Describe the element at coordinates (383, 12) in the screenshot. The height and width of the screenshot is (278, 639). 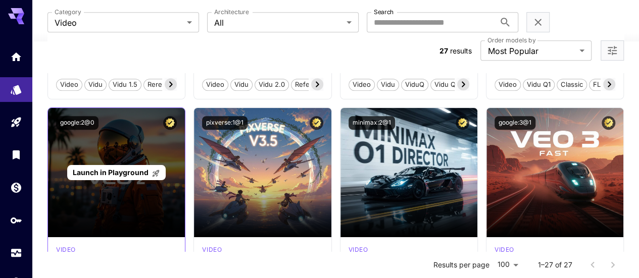
I see `label: Search` at that location.